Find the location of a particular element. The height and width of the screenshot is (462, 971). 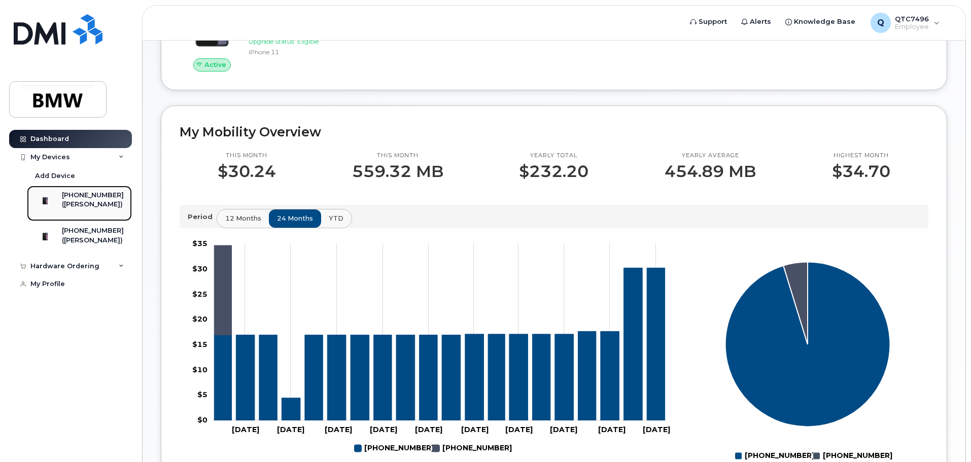

a: Knowledge Base is located at coordinates (820, 22).